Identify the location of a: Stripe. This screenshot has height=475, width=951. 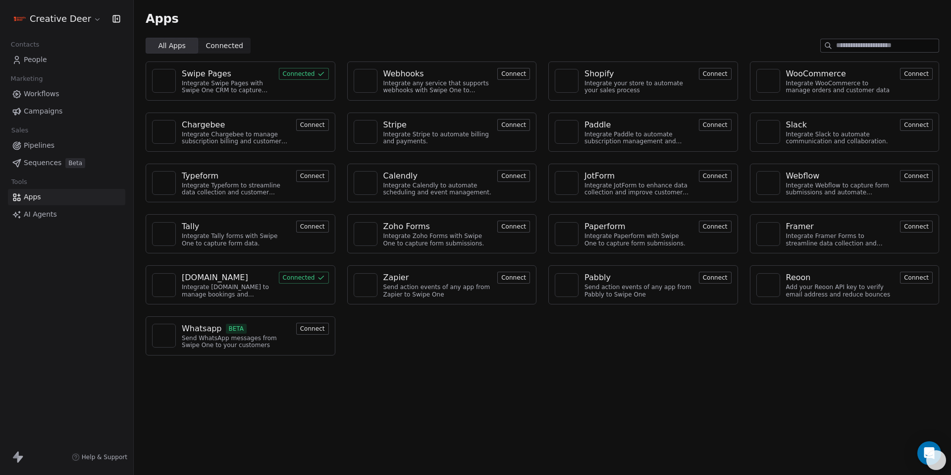
(438, 125).